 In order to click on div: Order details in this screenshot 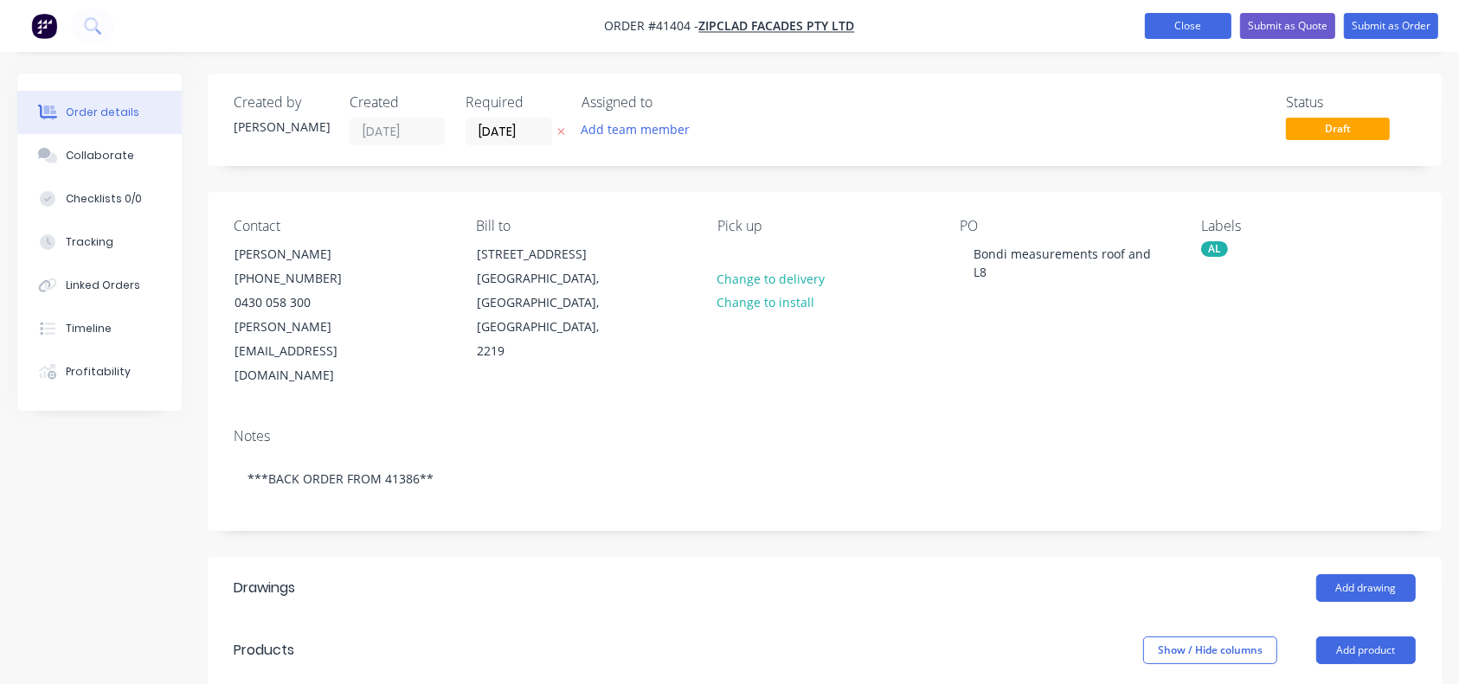, I will do `click(102, 112)`.